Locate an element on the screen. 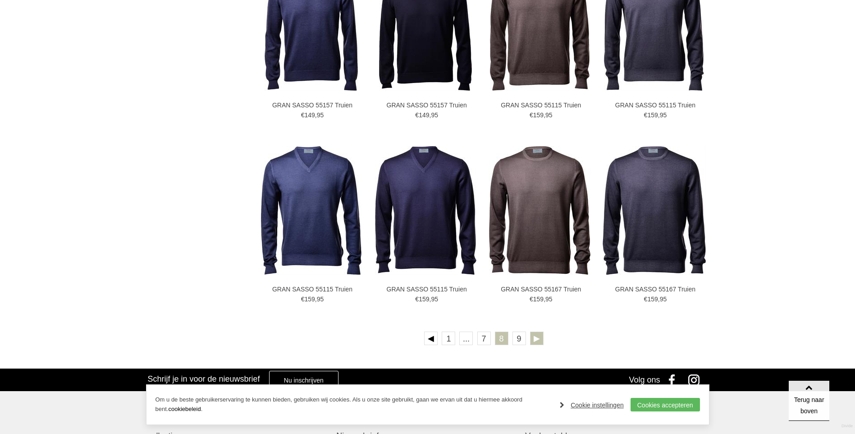 This screenshot has width=855, height=434. a: cookiebeleid is located at coordinates (184, 409).